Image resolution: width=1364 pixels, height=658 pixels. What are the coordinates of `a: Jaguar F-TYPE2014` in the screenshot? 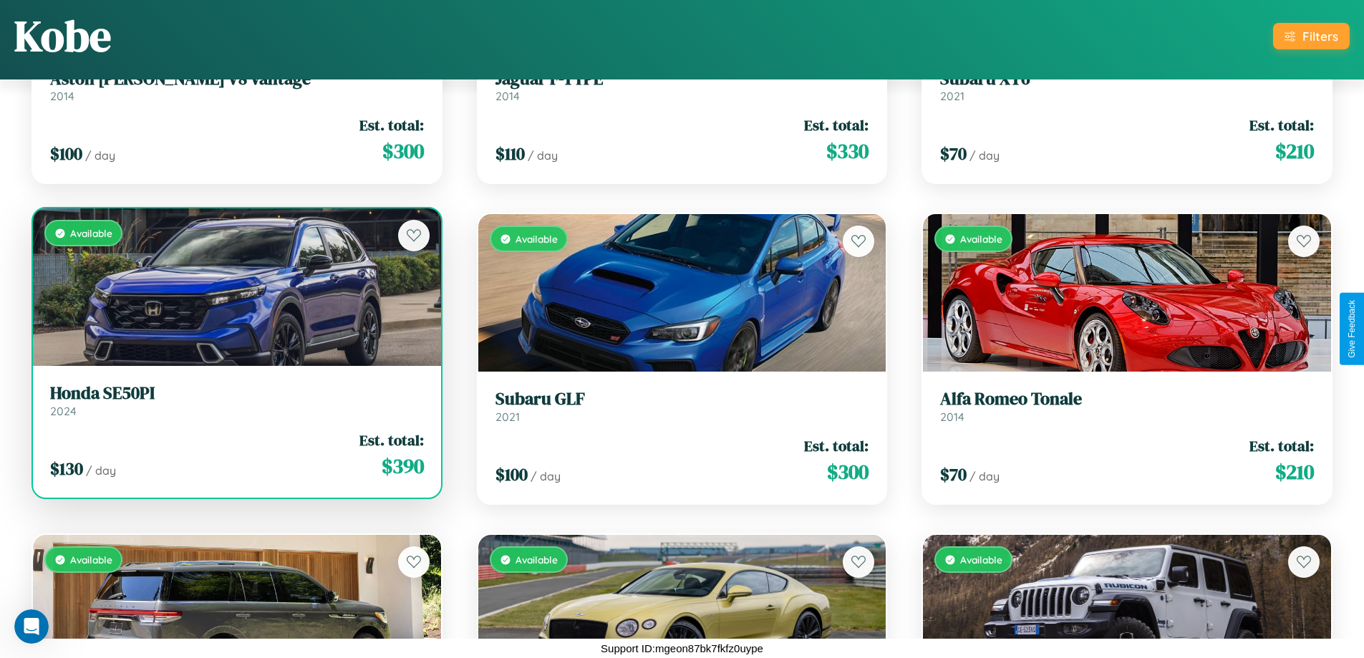 It's located at (682, 86).